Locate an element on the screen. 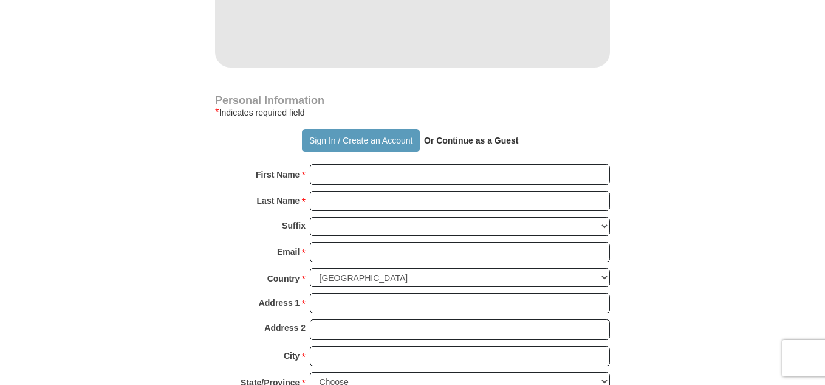 This screenshot has width=825, height=385. div: Indicates required field is located at coordinates (413, 112).